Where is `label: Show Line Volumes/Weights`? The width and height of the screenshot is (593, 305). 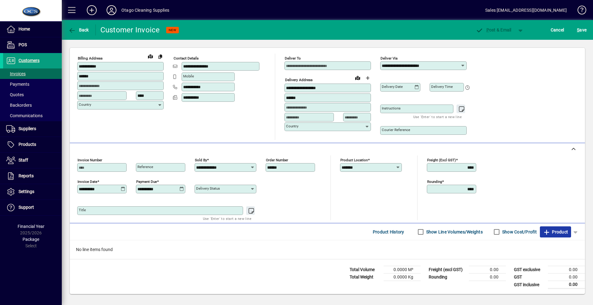 label: Show Line Volumes/Weights is located at coordinates (453, 232).